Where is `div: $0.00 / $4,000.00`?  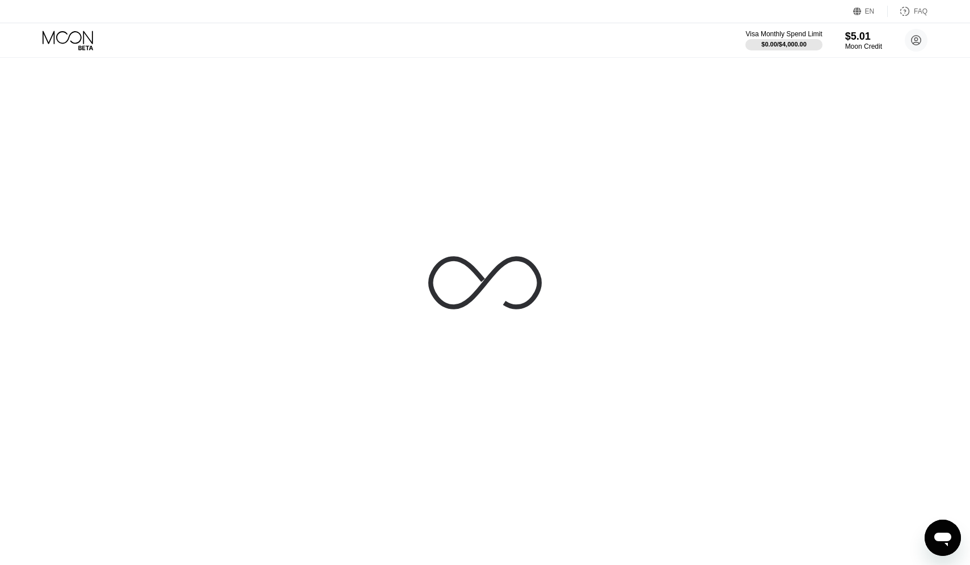
div: $0.00 / $4,000.00 is located at coordinates (784, 44).